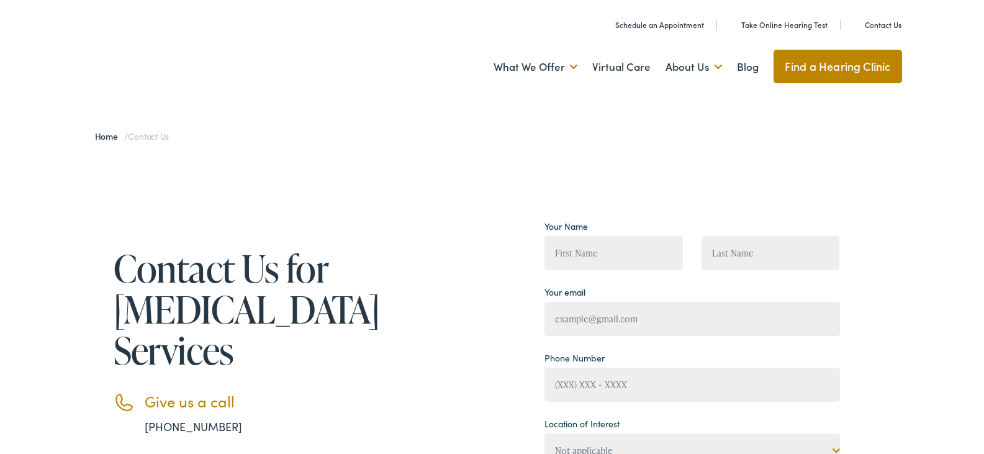  What do you see at coordinates (535, 67) in the screenshot?
I see `a: What We Offer` at bounding box center [535, 67].